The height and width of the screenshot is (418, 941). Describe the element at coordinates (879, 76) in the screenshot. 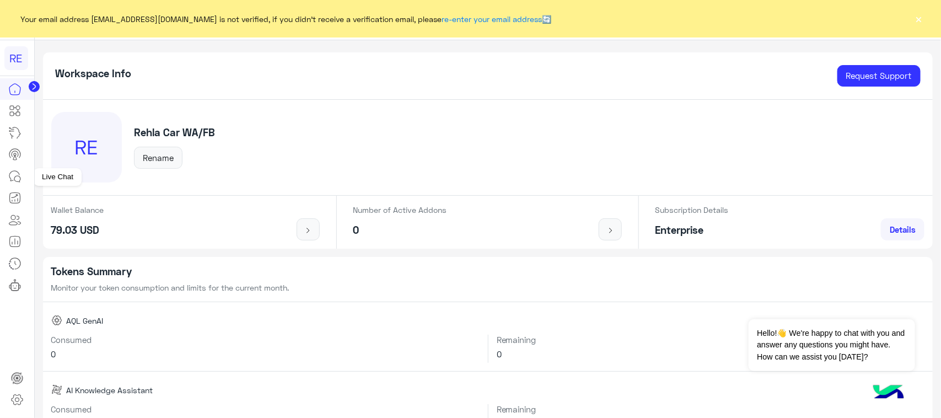

I see `a: Request Support` at that location.